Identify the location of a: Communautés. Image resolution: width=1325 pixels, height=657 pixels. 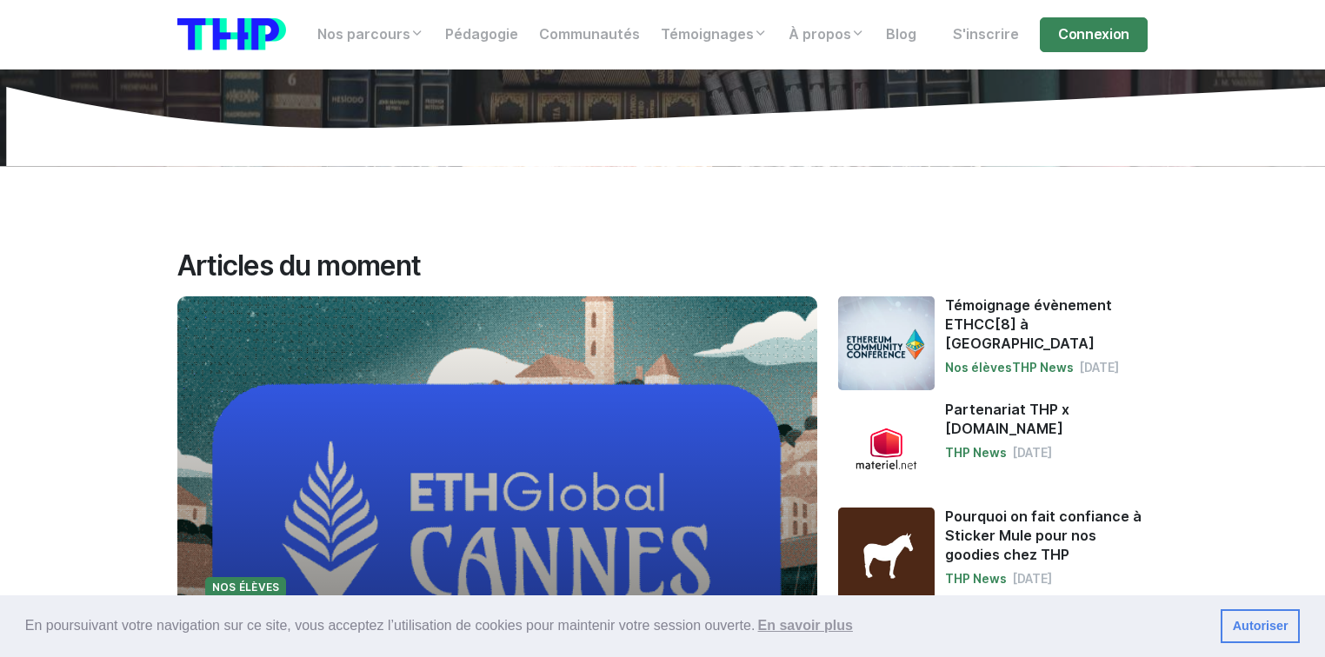
(589, 35).